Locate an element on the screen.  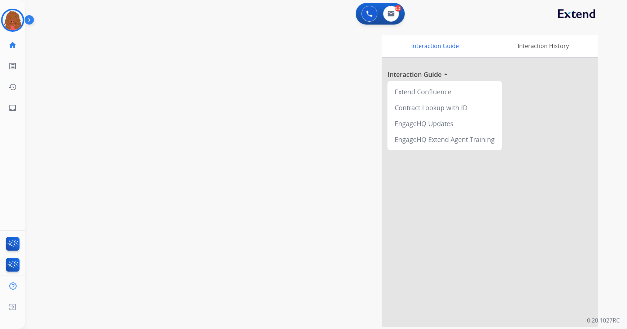
mat-icon: list_alt is located at coordinates (13, 66).